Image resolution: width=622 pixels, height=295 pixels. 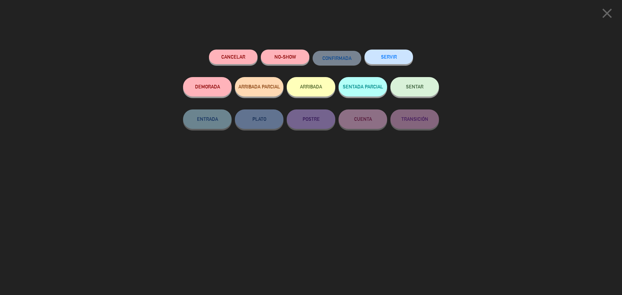 I want to click on button: CONFIRMADA, so click(x=337, y=58).